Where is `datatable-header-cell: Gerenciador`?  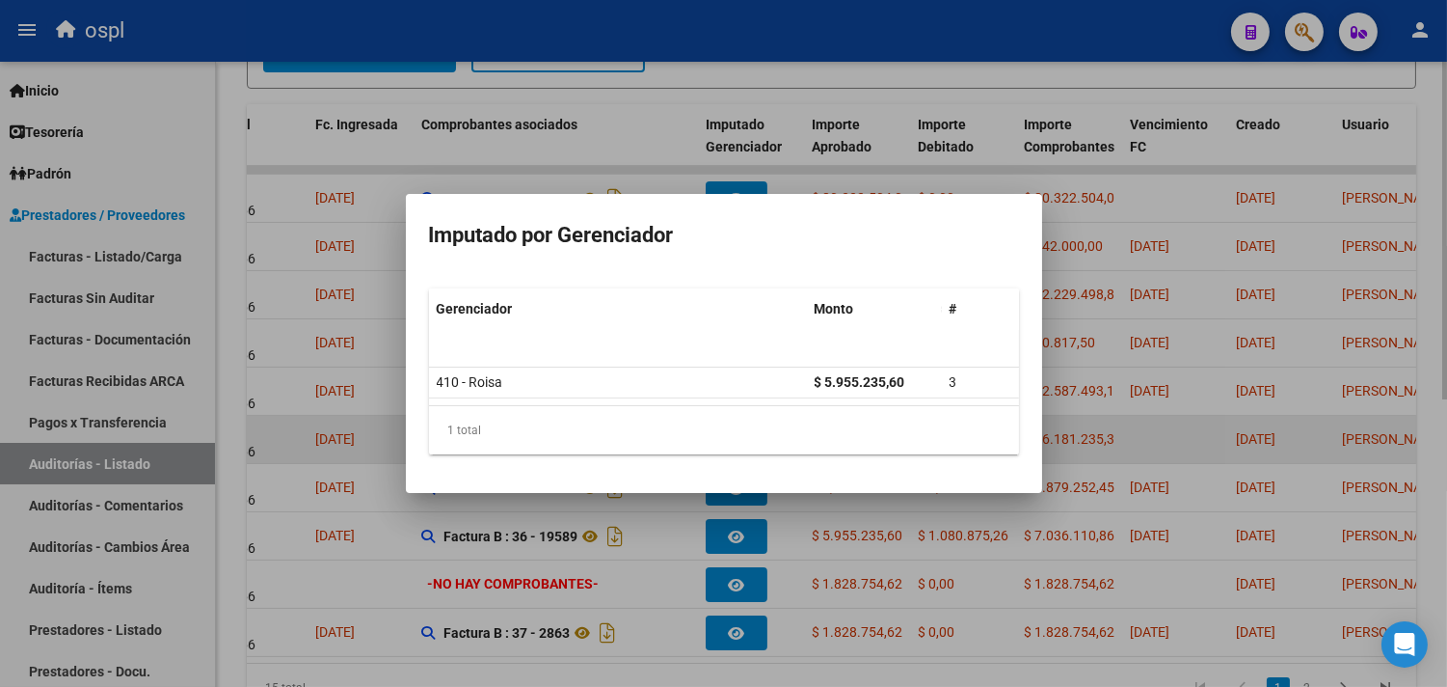
datatable-header-cell: Gerenciador is located at coordinates (618, 309).